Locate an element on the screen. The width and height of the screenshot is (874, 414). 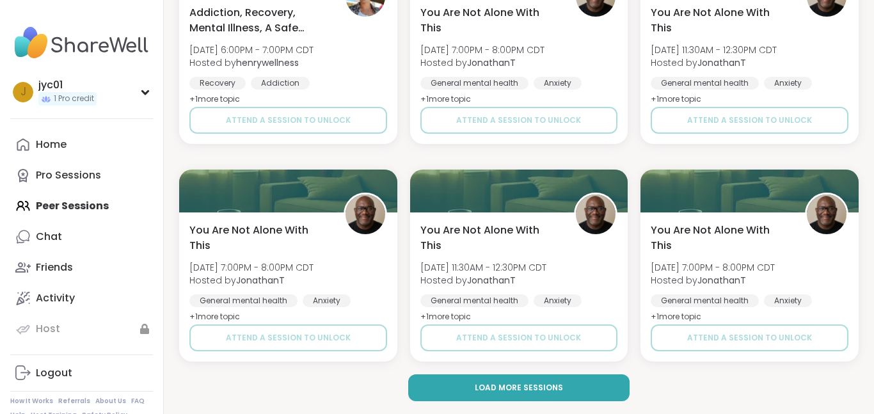
a: Host is located at coordinates (81, 329).